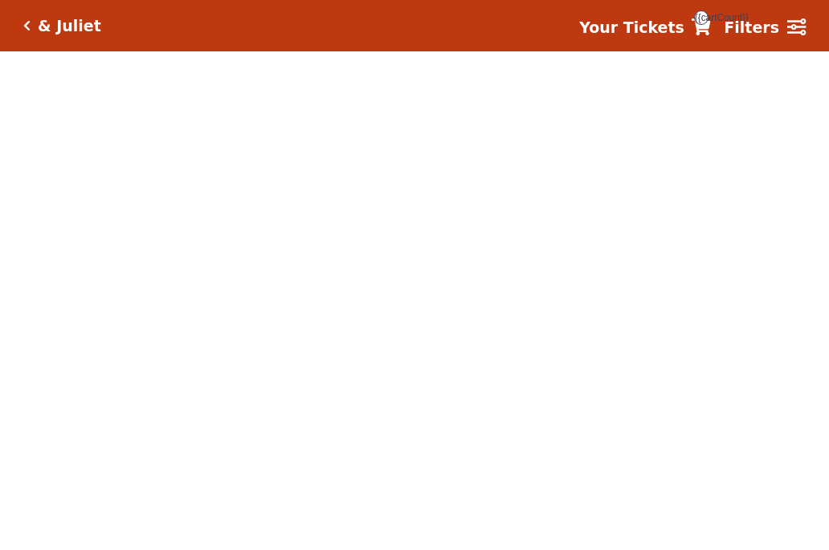 This screenshot has height=550, width=829. Describe the element at coordinates (702, 18) in the screenshot. I see `span: {{cartCount}}` at that location.